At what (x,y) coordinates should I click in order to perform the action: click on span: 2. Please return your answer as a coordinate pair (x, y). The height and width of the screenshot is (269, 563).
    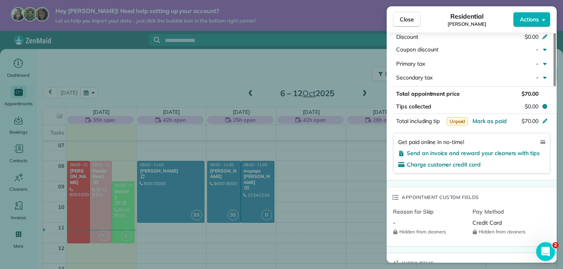
    Looking at the image, I should click on (556, 245).